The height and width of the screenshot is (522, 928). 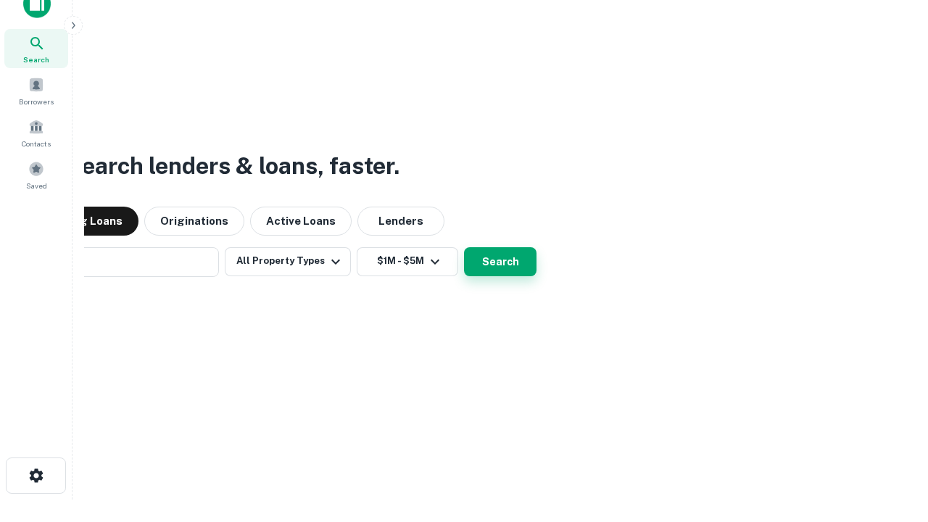 I want to click on h3: Search lenders & loans, faster., so click(x=233, y=166).